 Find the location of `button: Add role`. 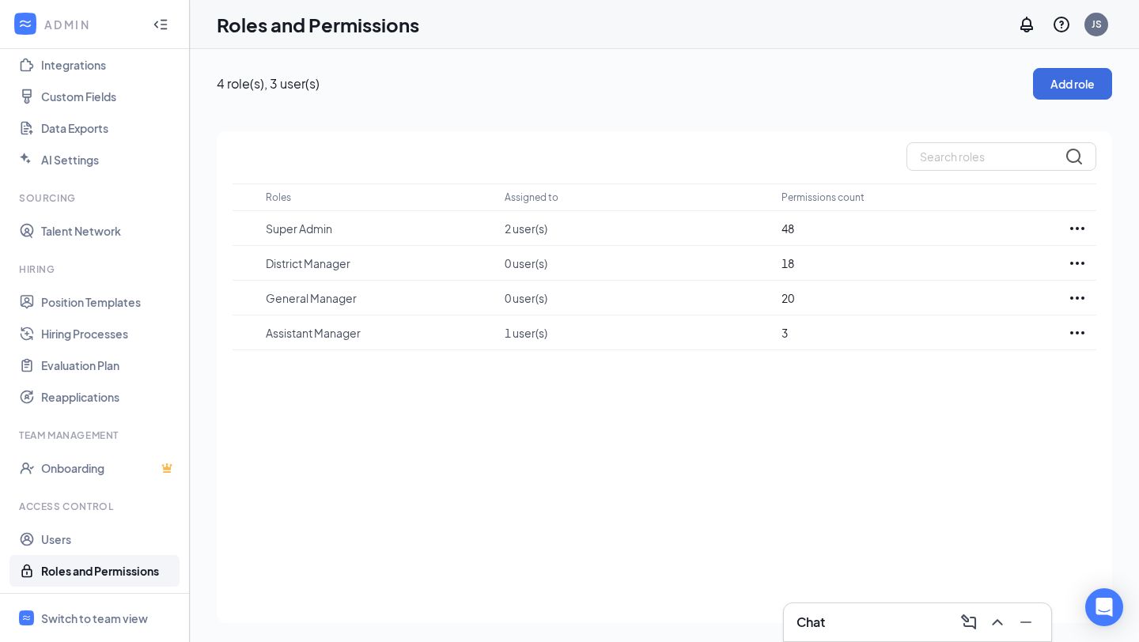

button: Add role is located at coordinates (1073, 84).